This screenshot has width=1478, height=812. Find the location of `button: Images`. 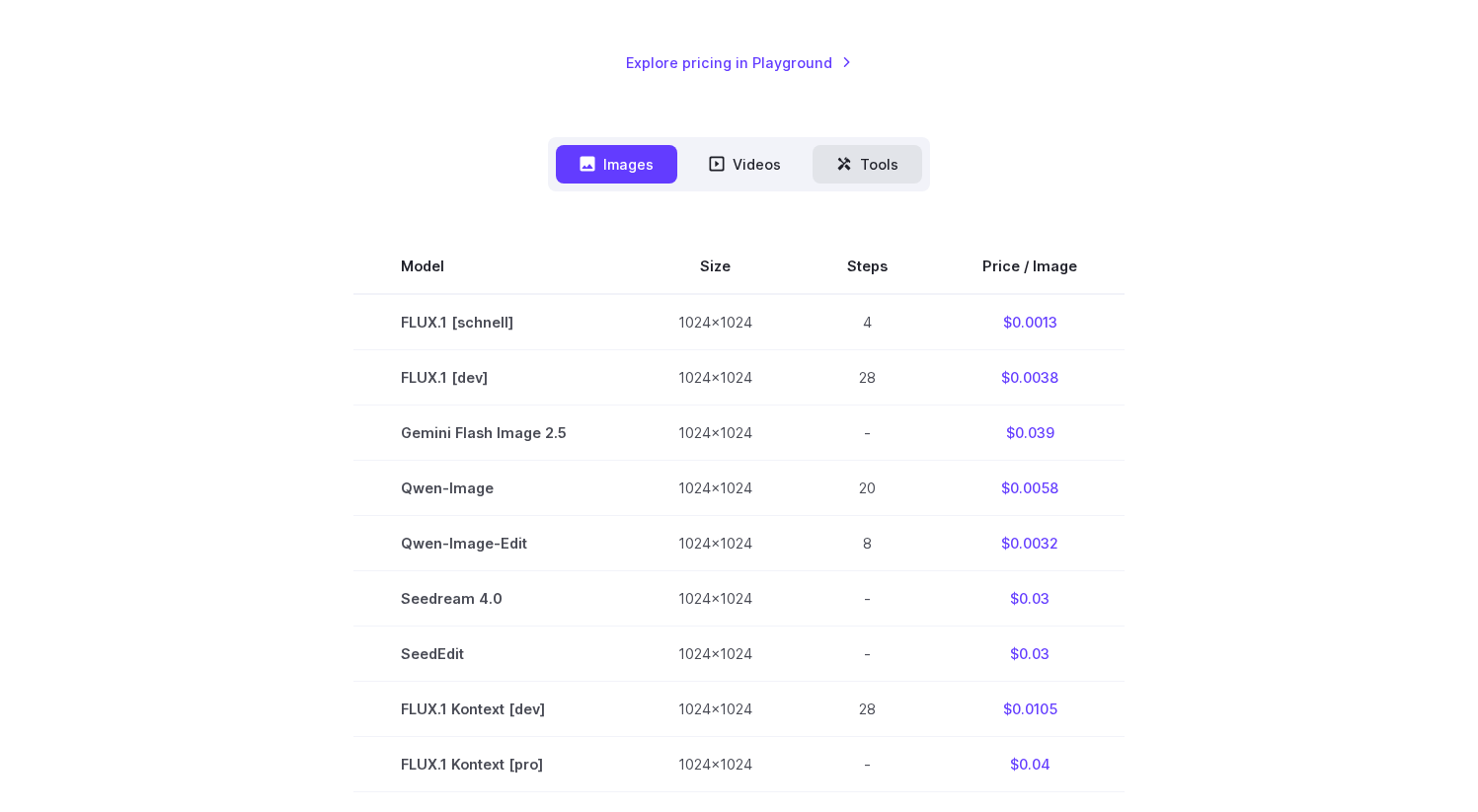

button: Images is located at coordinates (616, 163).